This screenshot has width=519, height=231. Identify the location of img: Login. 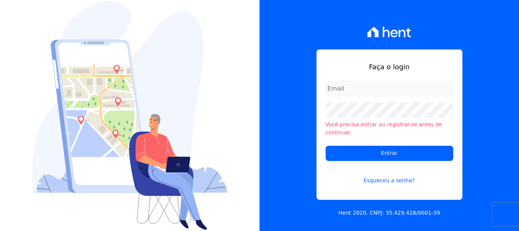
(130, 115).